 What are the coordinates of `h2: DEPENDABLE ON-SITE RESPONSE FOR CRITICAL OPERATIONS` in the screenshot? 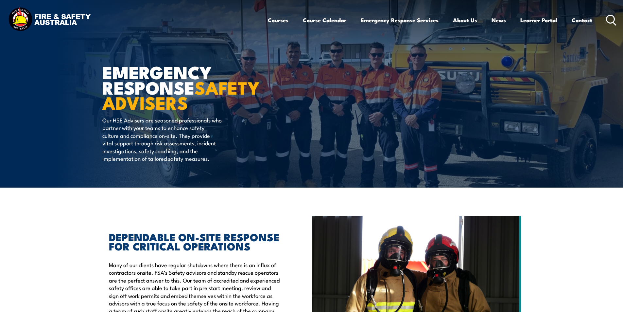 It's located at (195, 241).